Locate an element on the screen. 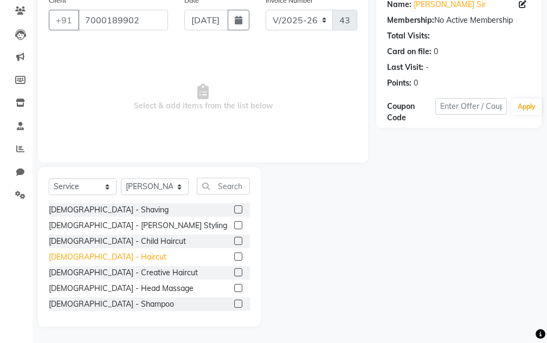 The height and width of the screenshot is (343, 547). input: Search or Scan is located at coordinates (223, 186).